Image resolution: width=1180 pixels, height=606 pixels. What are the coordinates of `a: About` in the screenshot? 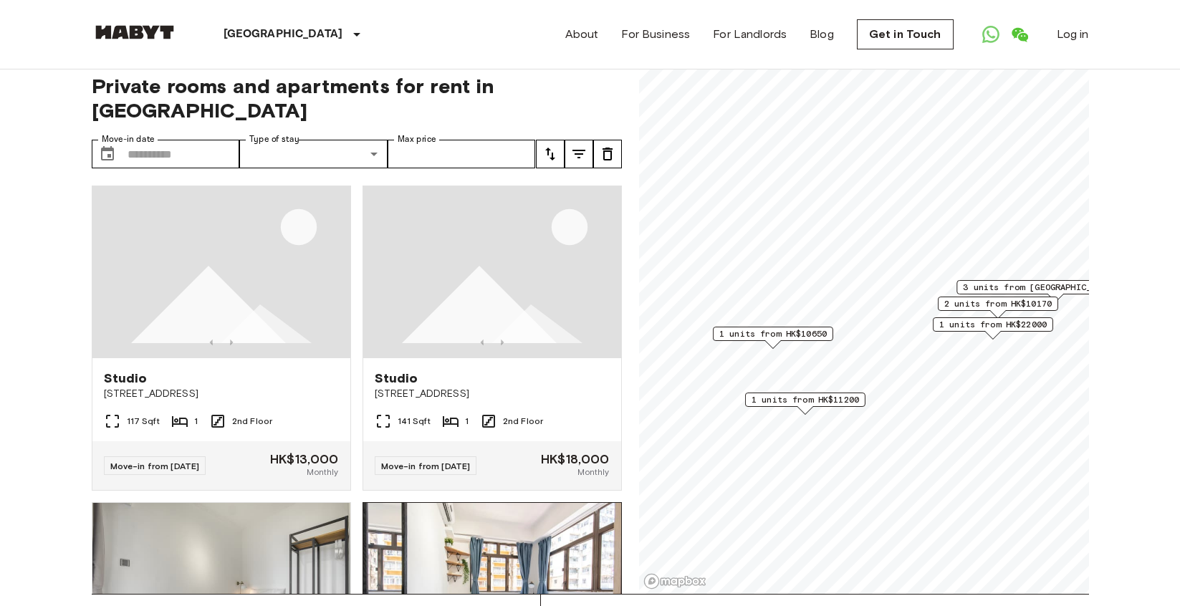 It's located at (582, 34).